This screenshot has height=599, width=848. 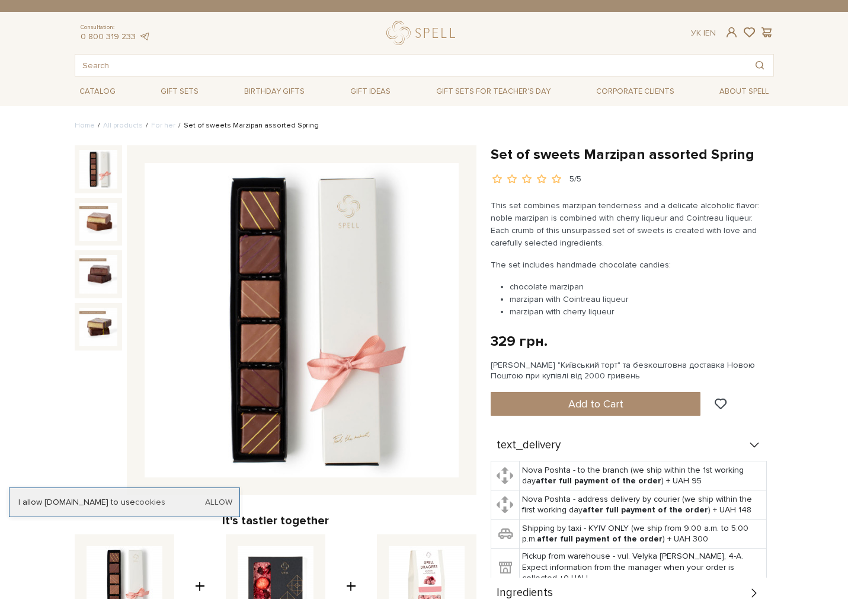 What do you see at coordinates (636, 91) in the screenshot?
I see `a: Corporate clients` at bounding box center [636, 91].